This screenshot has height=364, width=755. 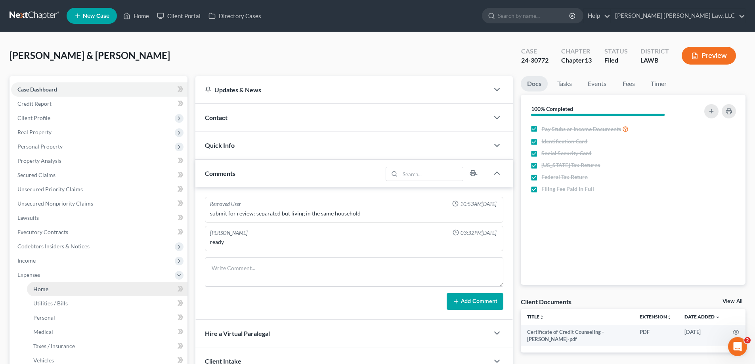 I want to click on a: Utilities / Bills, so click(x=107, y=304).